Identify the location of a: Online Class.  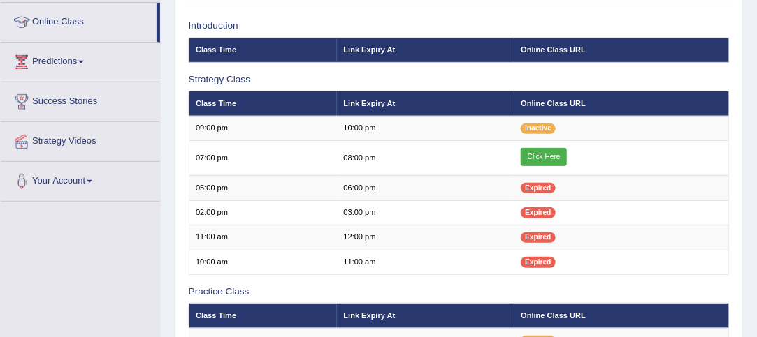
(78, 20).